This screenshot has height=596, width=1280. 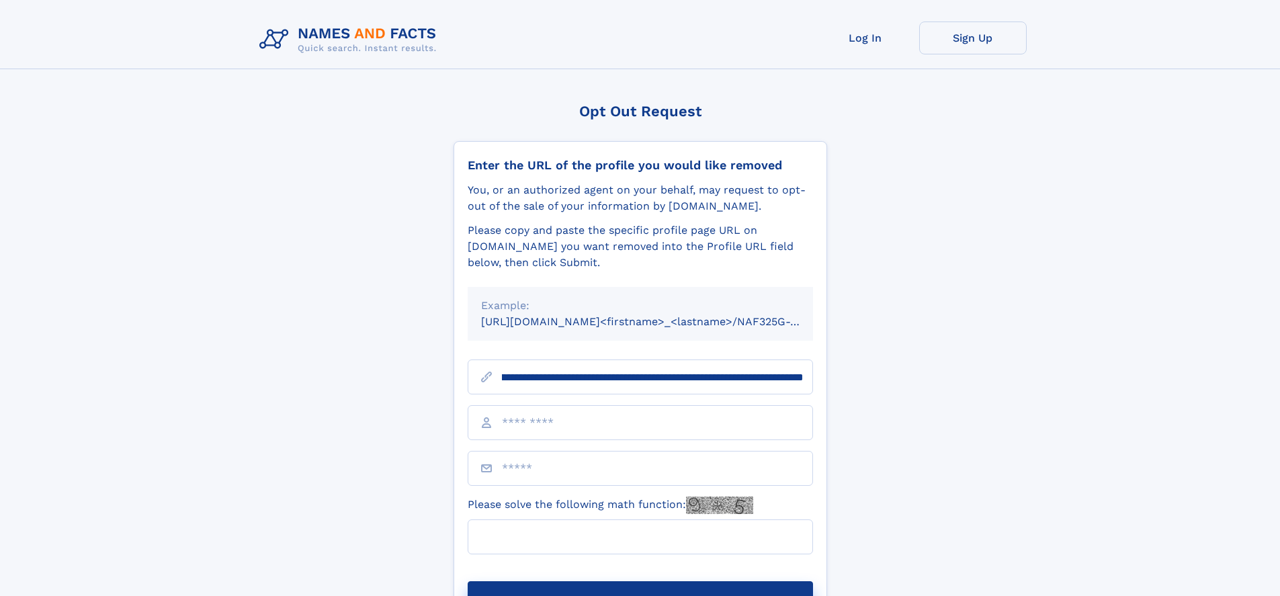 What do you see at coordinates (610, 505) in the screenshot?
I see `label: Please solve the following math function:` at bounding box center [610, 505].